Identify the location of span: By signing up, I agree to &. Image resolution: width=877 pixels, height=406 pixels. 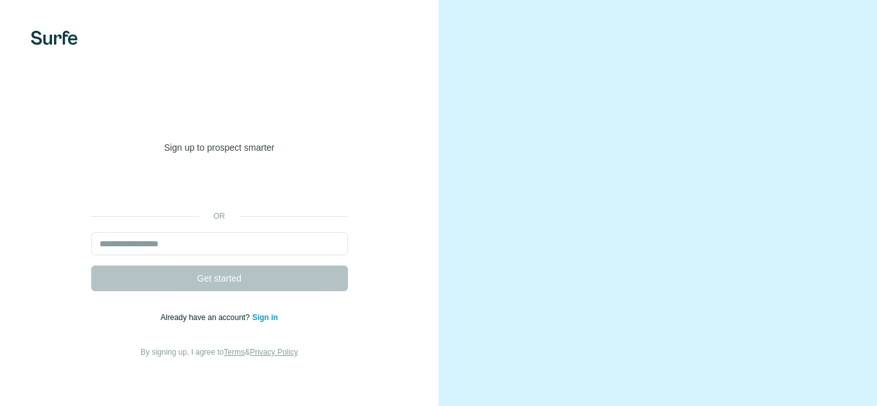
(219, 352).